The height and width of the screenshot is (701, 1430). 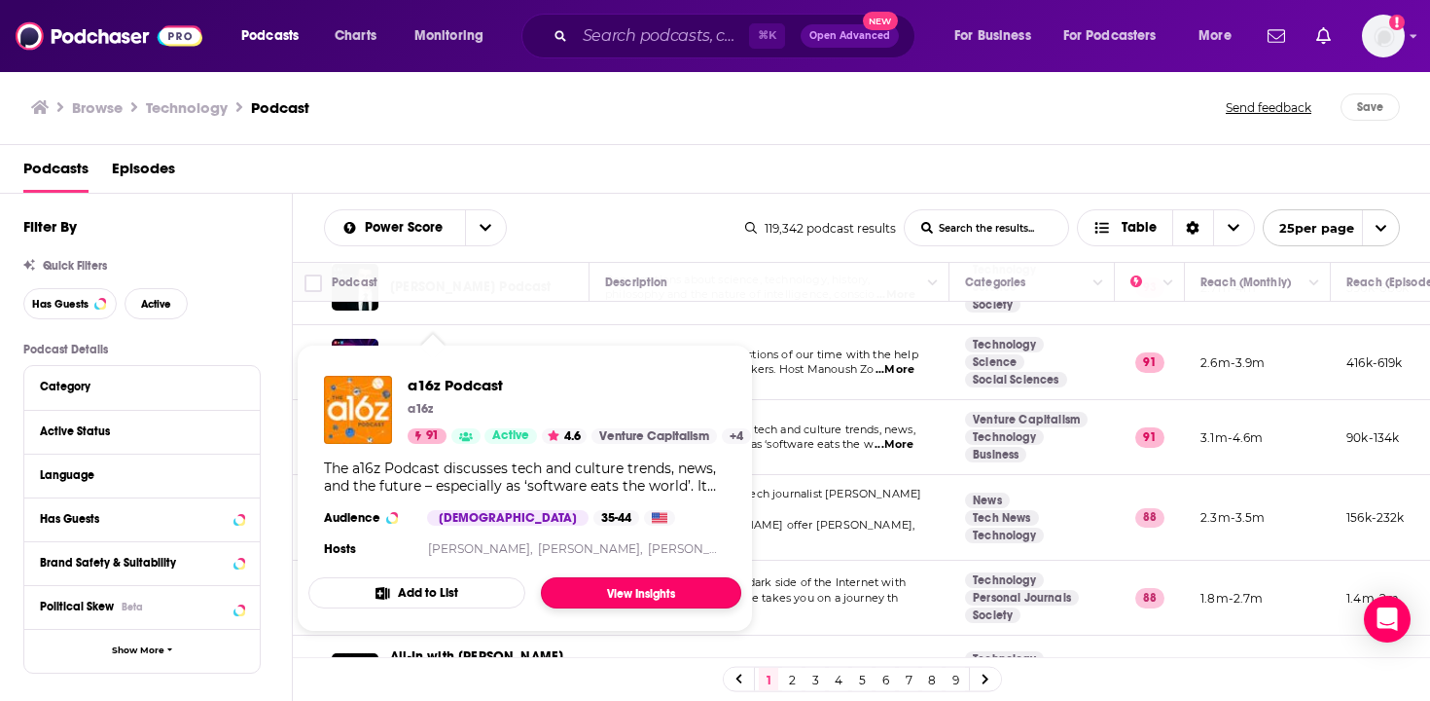 I want to click on span: For Business, so click(x=993, y=36).